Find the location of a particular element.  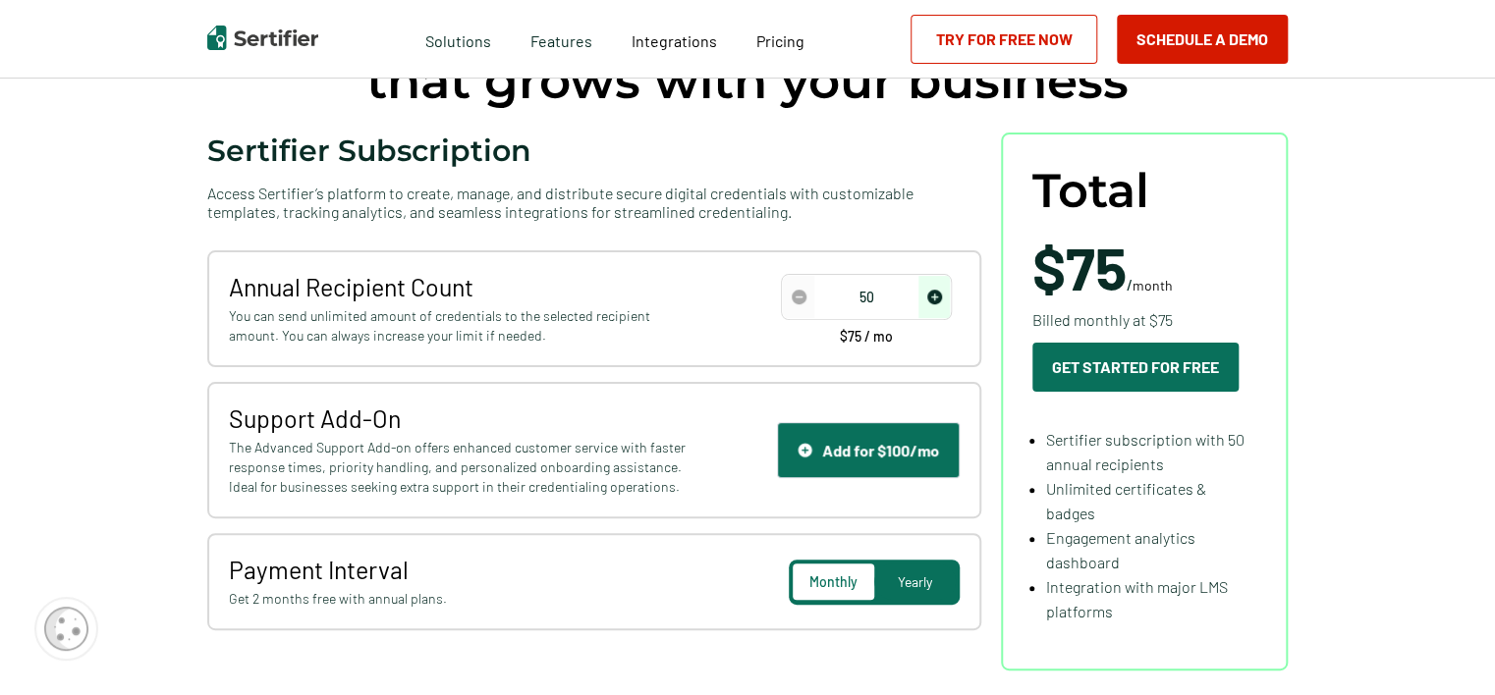

span: Engagement analytics dashboard is located at coordinates (1121, 550).